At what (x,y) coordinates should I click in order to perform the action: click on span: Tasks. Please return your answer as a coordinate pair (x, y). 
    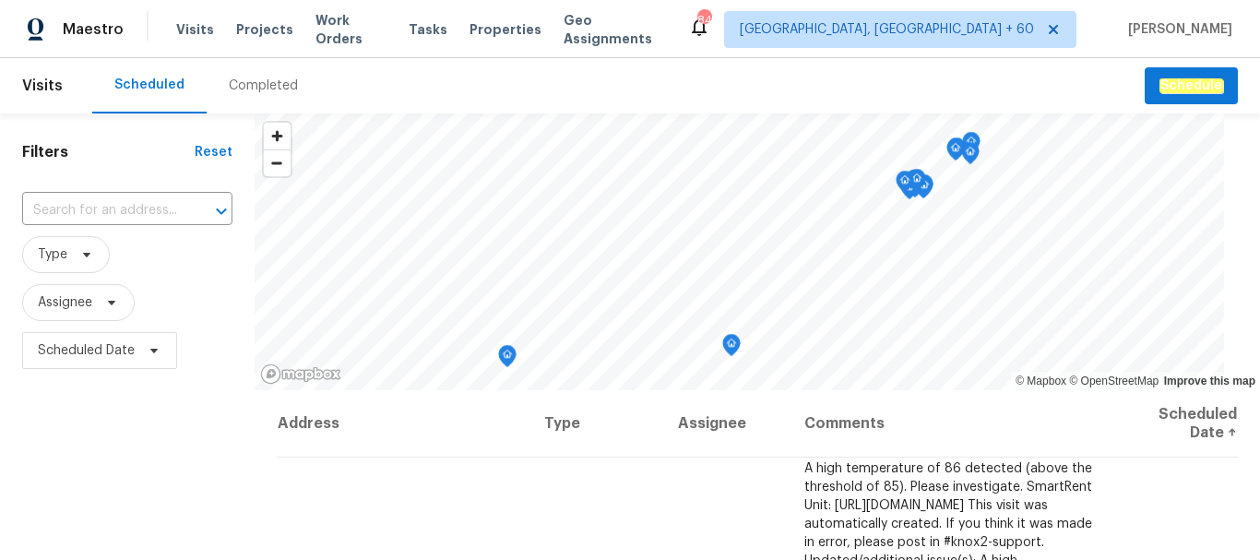
    Looking at the image, I should click on (428, 30).